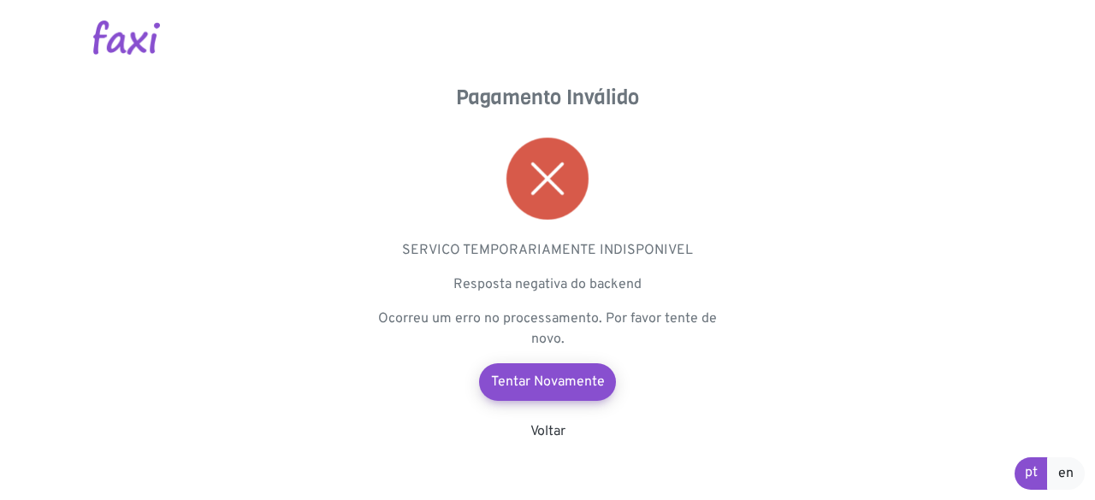 This screenshot has height=500, width=1095. Describe the element at coordinates (1066, 474) in the screenshot. I see `a: en` at that location.